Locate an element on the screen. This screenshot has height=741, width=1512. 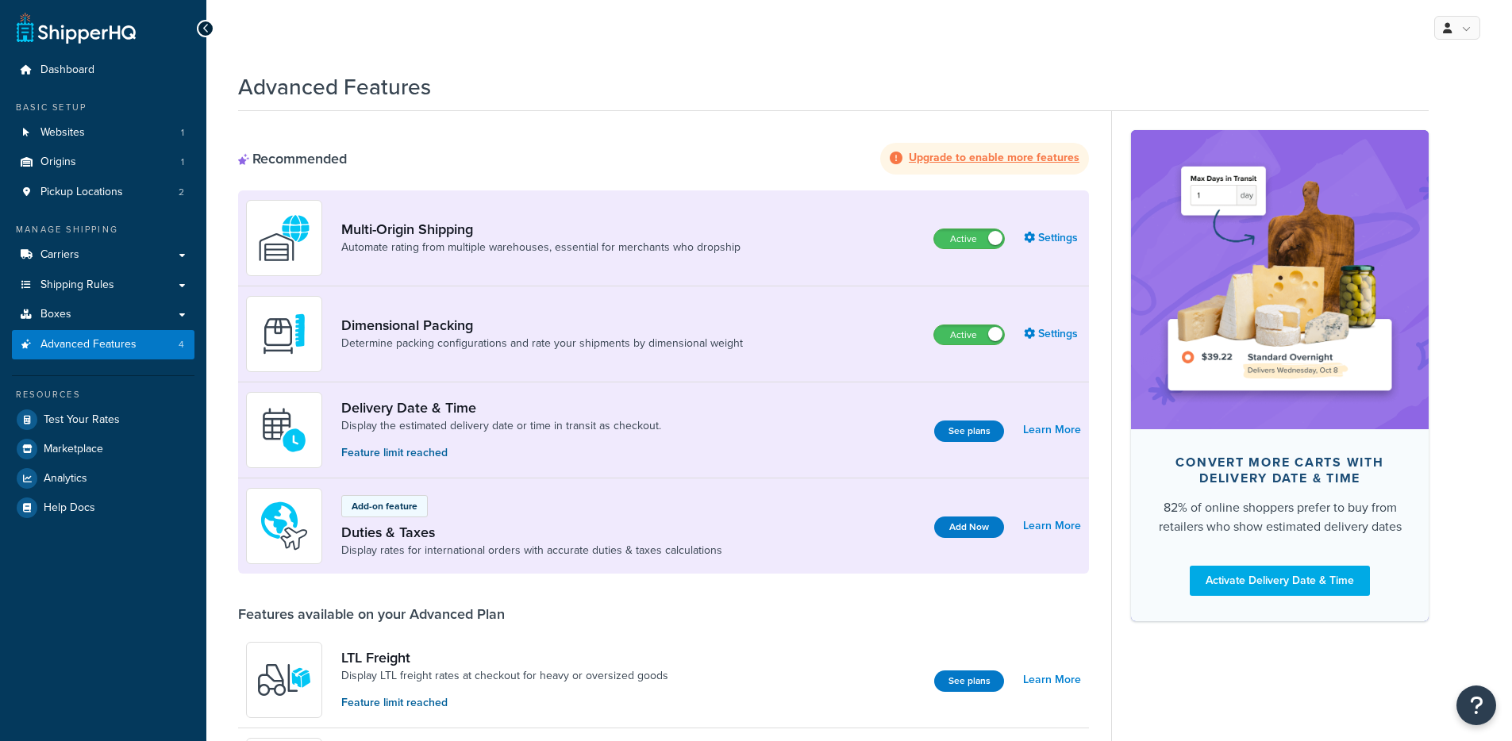
span: Websites is located at coordinates (63, 133).